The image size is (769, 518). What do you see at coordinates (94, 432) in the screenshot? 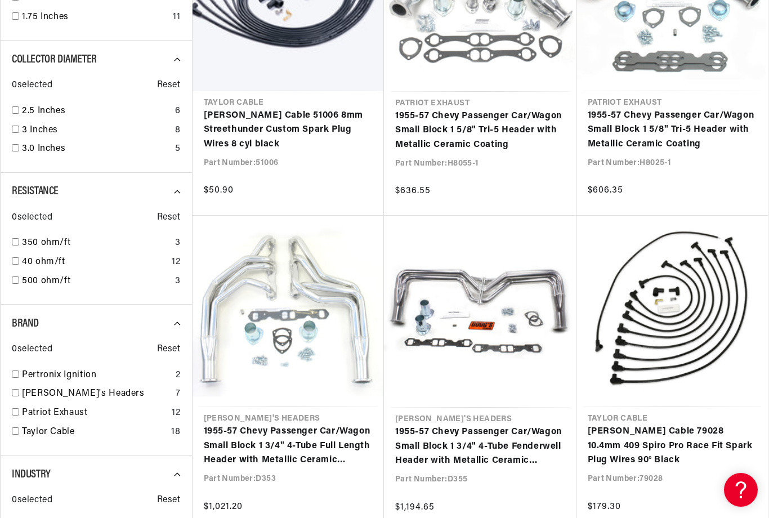
I see `a: Taylor Cable` at bounding box center [94, 432].